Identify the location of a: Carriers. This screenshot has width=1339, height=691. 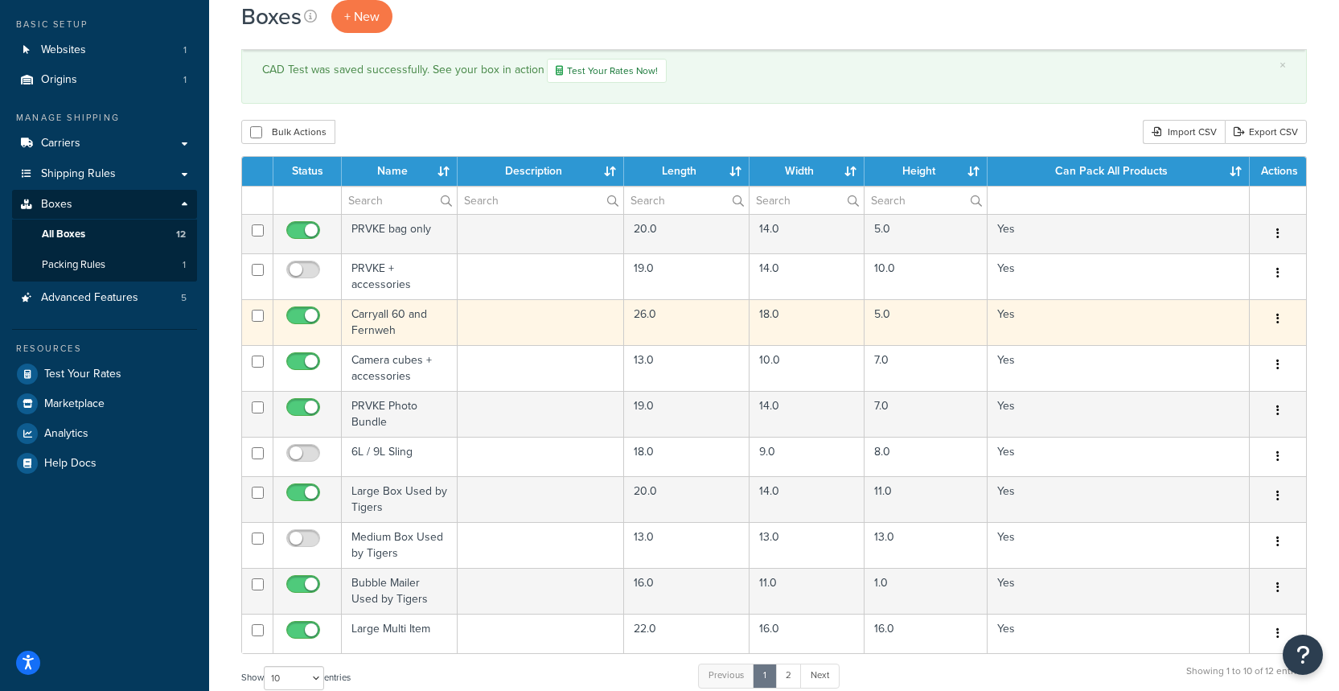
(105, 143).